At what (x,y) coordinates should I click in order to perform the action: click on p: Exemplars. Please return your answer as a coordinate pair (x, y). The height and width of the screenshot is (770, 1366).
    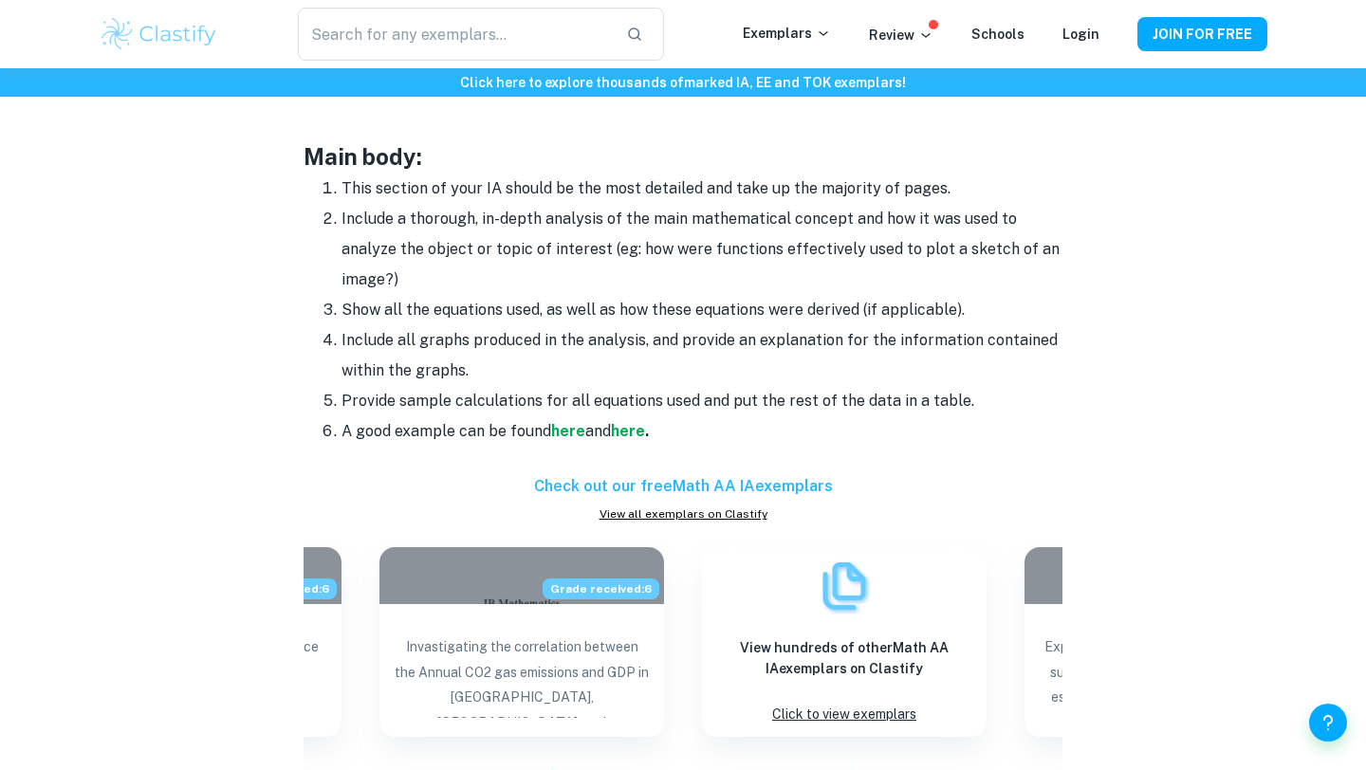
    Looking at the image, I should click on (787, 33).